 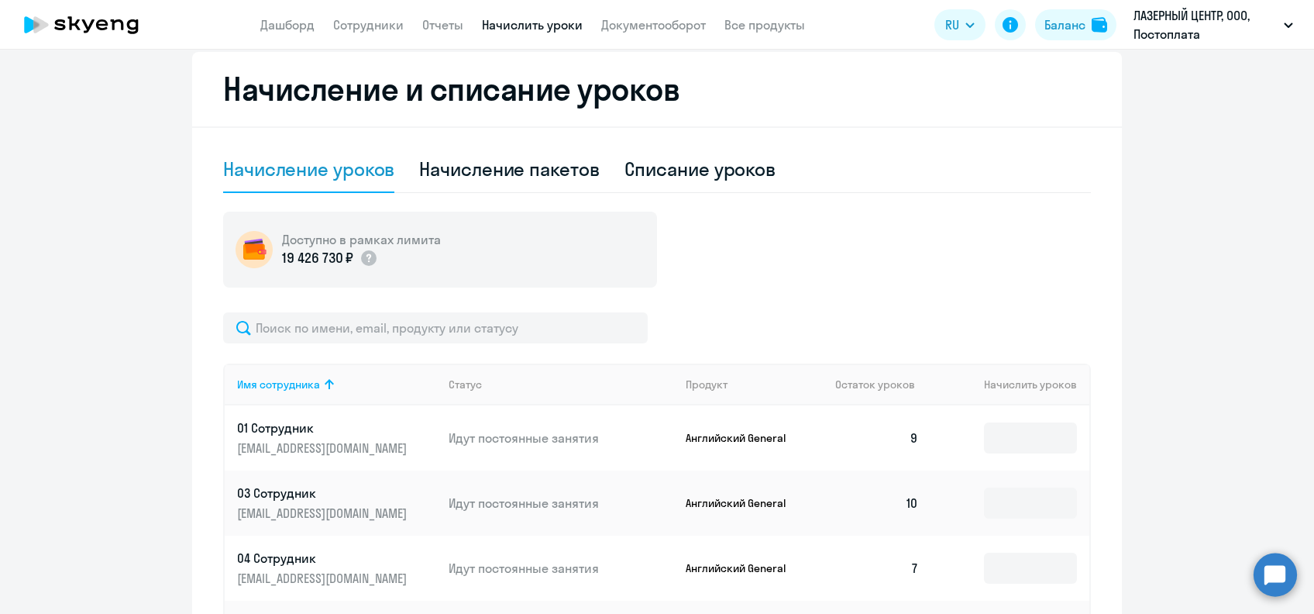 What do you see at coordinates (960, 25) in the screenshot?
I see `button: RU` at bounding box center [960, 25].